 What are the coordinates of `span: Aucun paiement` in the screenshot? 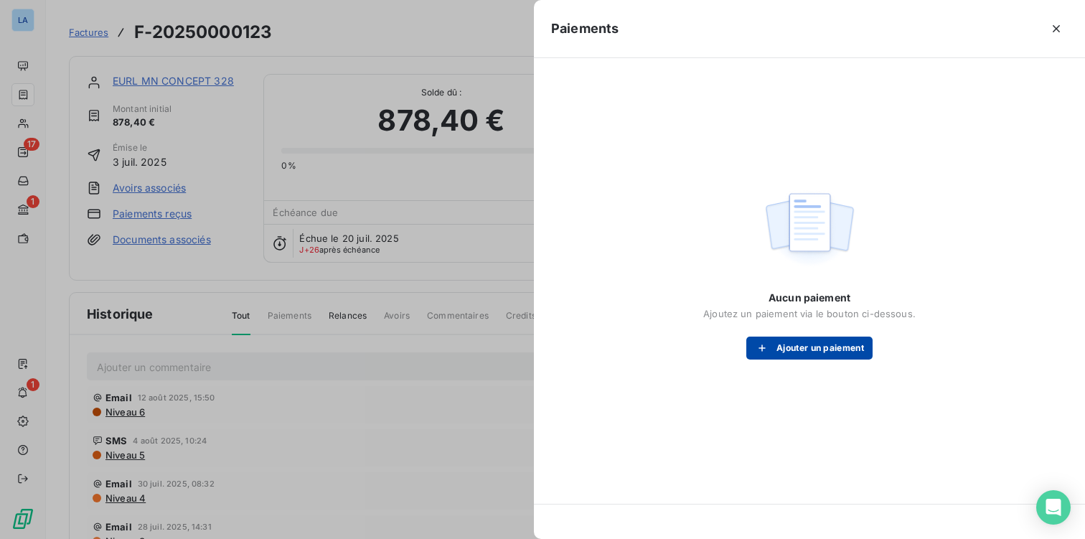 It's located at (810, 298).